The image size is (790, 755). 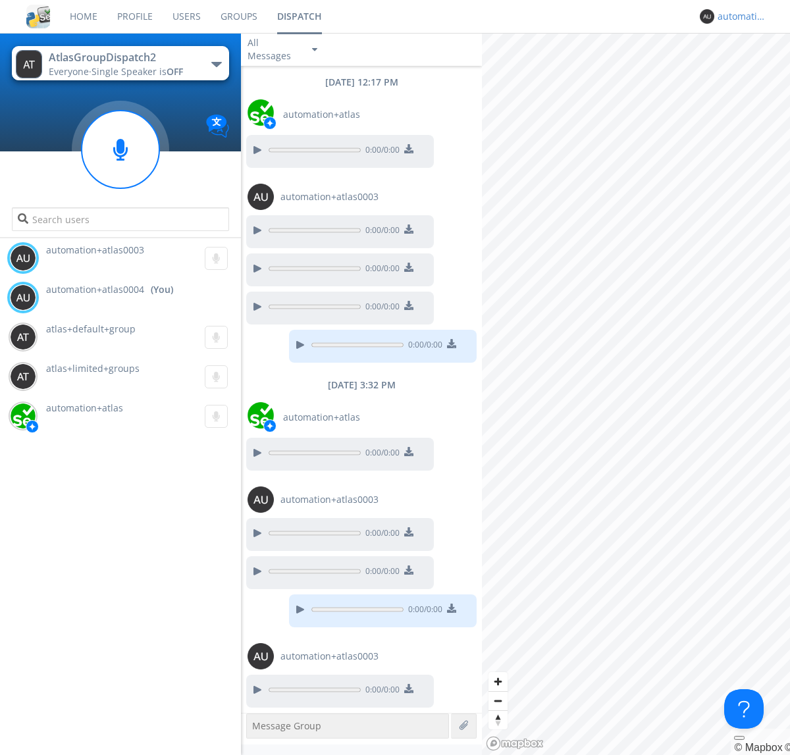 What do you see at coordinates (122, 57) in the screenshot?
I see `div: AtlasGroupDispatch2` at bounding box center [122, 57].